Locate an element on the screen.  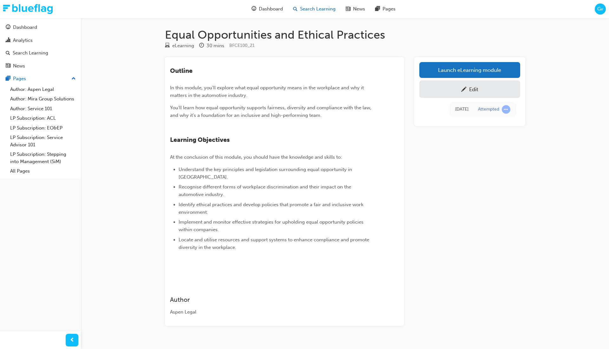
img: Trak is located at coordinates (28, 9).